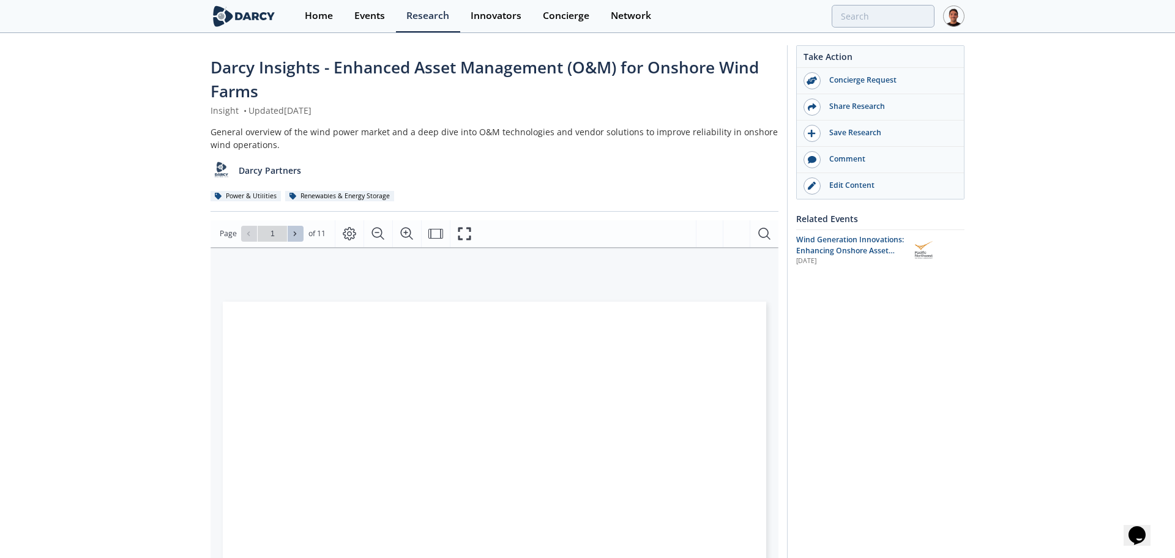 The image size is (1175, 558). I want to click on input: Advanced Search, so click(883, 16).